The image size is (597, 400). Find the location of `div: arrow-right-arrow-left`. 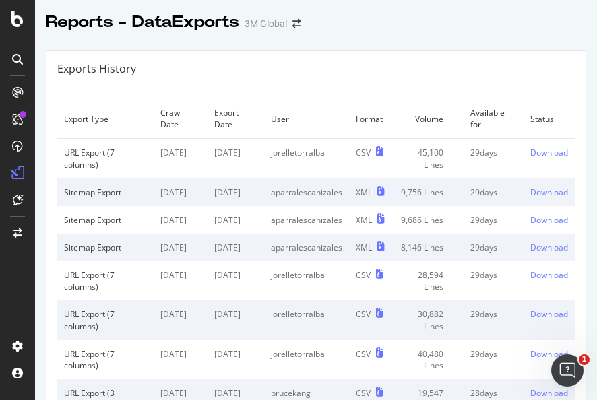

div: arrow-right-arrow-left is located at coordinates (297, 24).